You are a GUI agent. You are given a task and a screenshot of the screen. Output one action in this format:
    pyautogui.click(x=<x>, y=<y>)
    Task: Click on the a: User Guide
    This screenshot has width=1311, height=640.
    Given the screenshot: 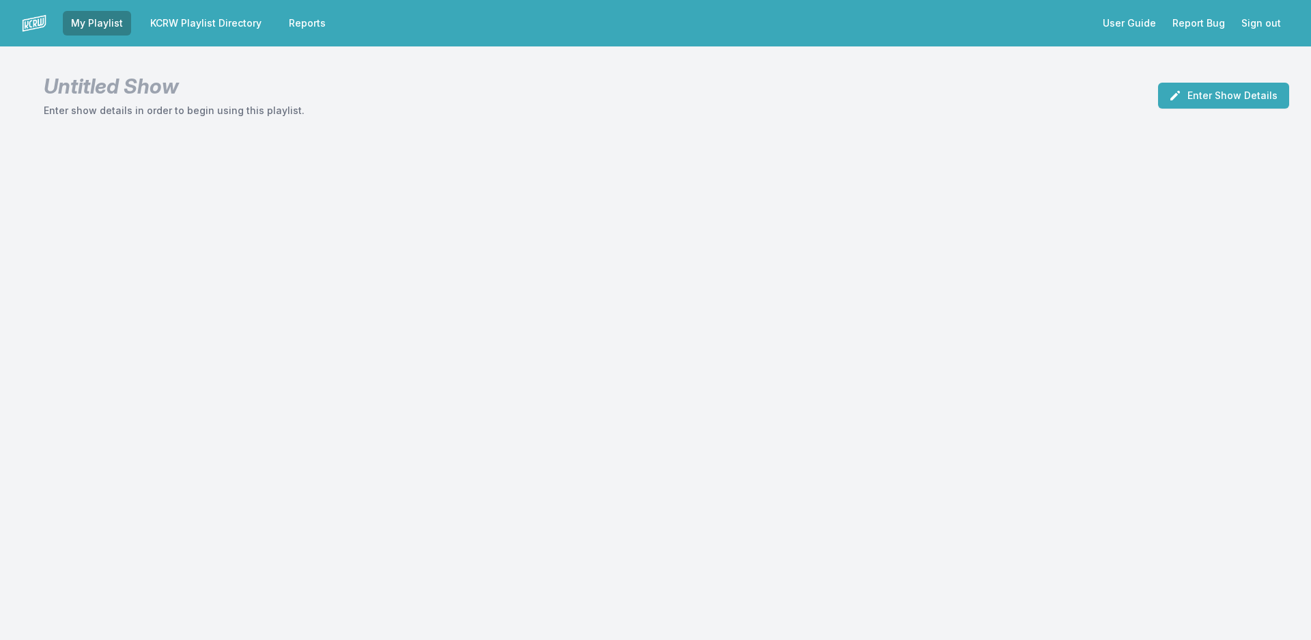 What is the action you would take?
    pyautogui.click(x=1129, y=23)
    